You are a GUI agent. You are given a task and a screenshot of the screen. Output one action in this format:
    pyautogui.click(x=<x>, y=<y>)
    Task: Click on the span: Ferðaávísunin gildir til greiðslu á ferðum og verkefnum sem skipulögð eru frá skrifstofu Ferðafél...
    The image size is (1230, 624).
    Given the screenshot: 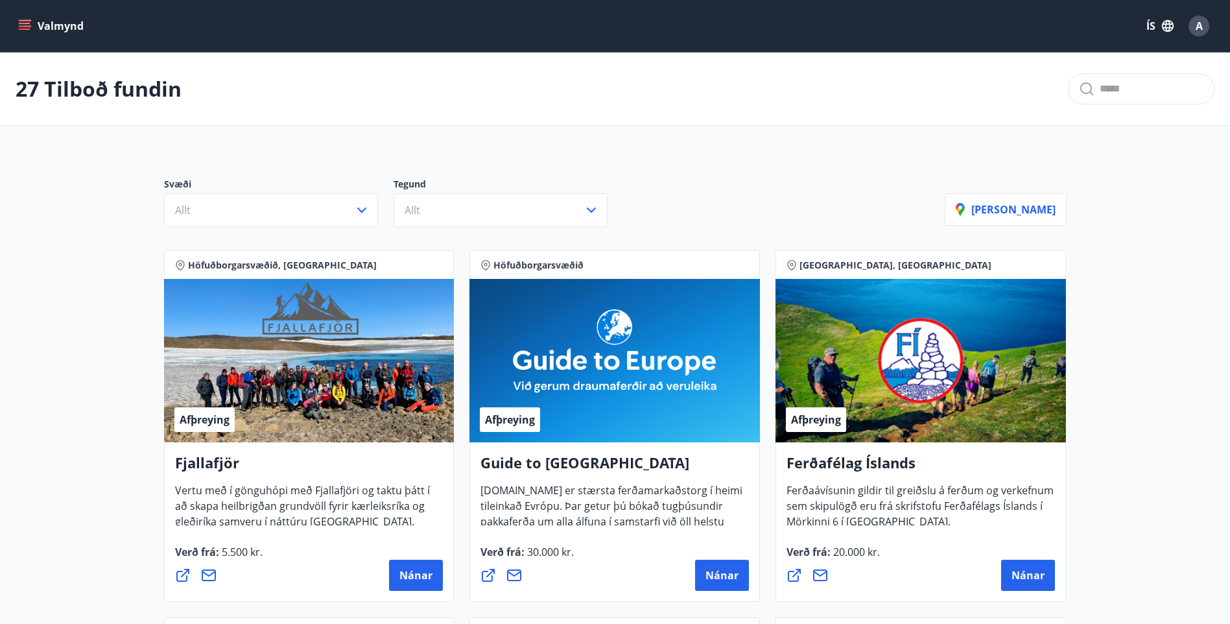 What is the action you would take?
    pyautogui.click(x=920, y=511)
    